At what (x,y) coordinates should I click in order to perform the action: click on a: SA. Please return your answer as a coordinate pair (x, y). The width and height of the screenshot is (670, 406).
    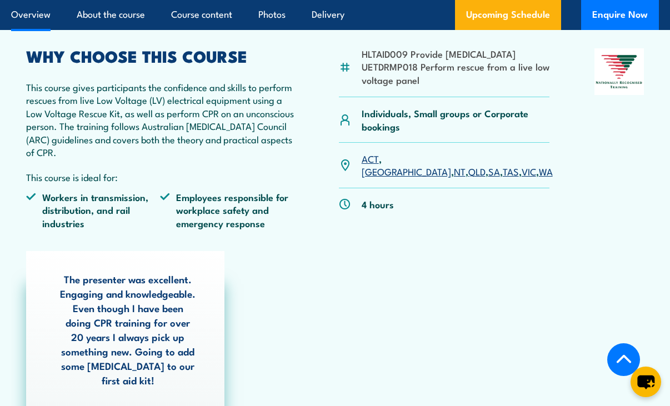
    Looking at the image, I should click on (494, 171).